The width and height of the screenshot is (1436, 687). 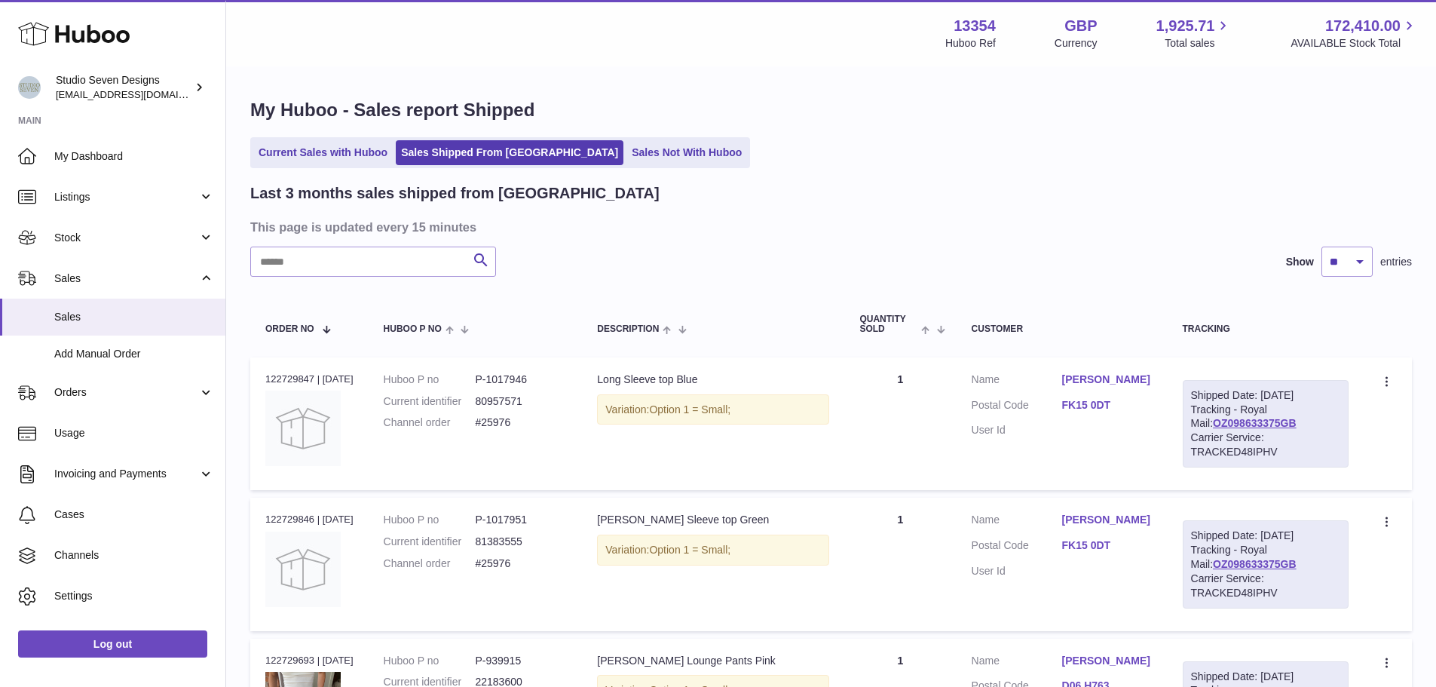 What do you see at coordinates (134, 514) in the screenshot?
I see `span: Cases` at bounding box center [134, 514].